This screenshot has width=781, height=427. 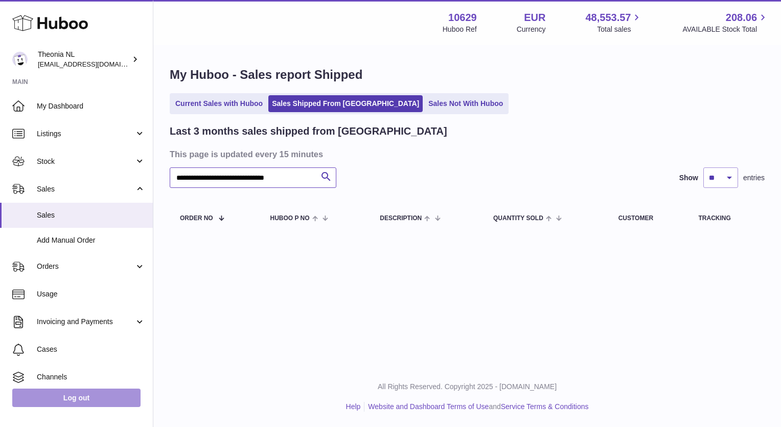 I want to click on span: Cases, so click(x=91, y=349).